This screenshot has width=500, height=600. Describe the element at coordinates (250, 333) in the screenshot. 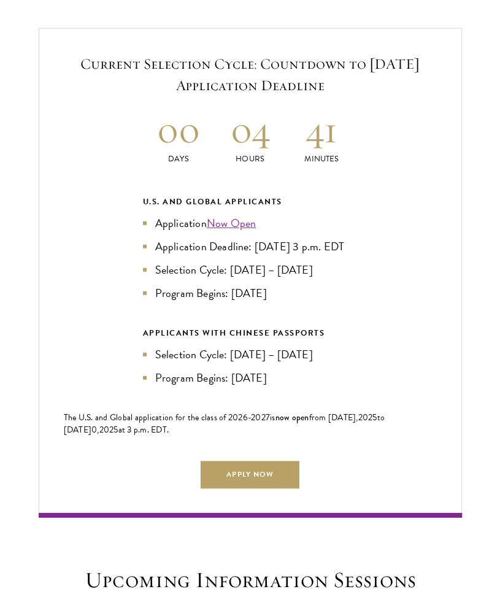

I see `div: APPLICANTS WITH CHINESE PASSPORTS` at that location.